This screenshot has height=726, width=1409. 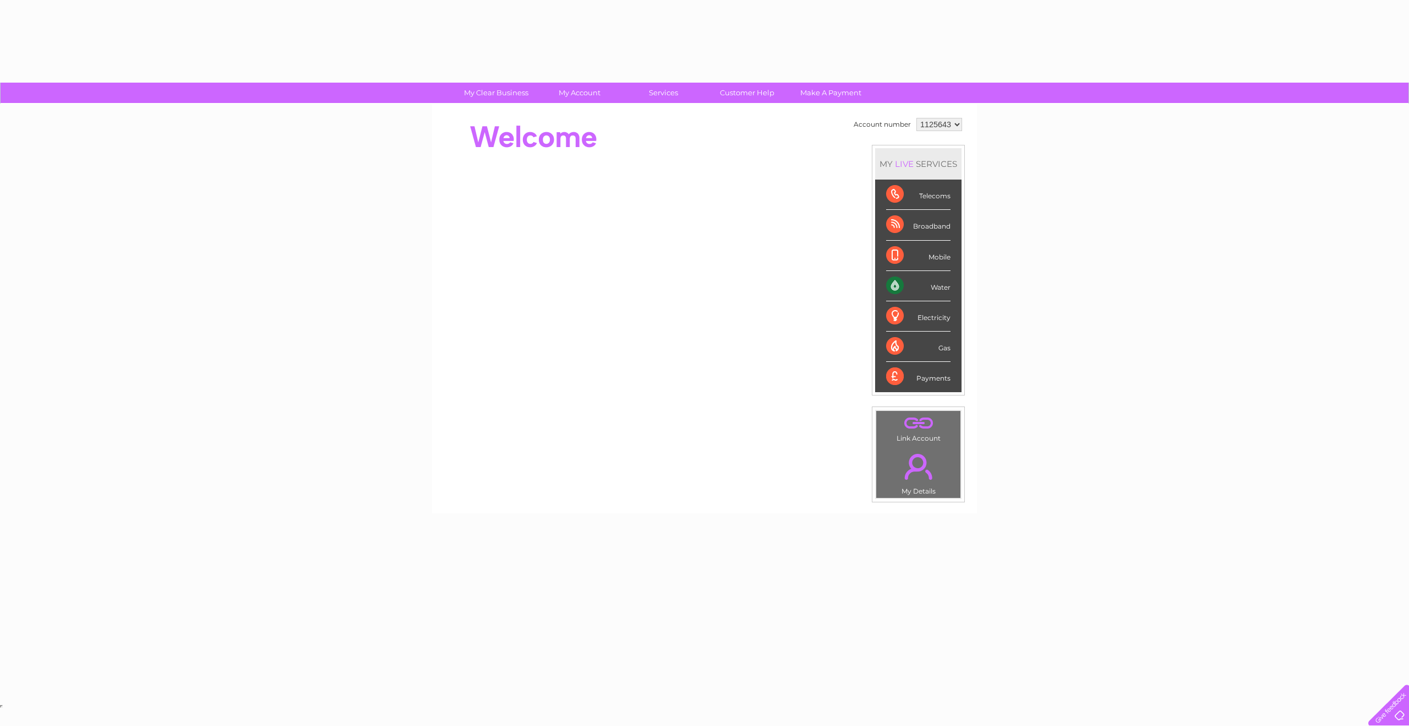 I want to click on a: Services, so click(x=663, y=92).